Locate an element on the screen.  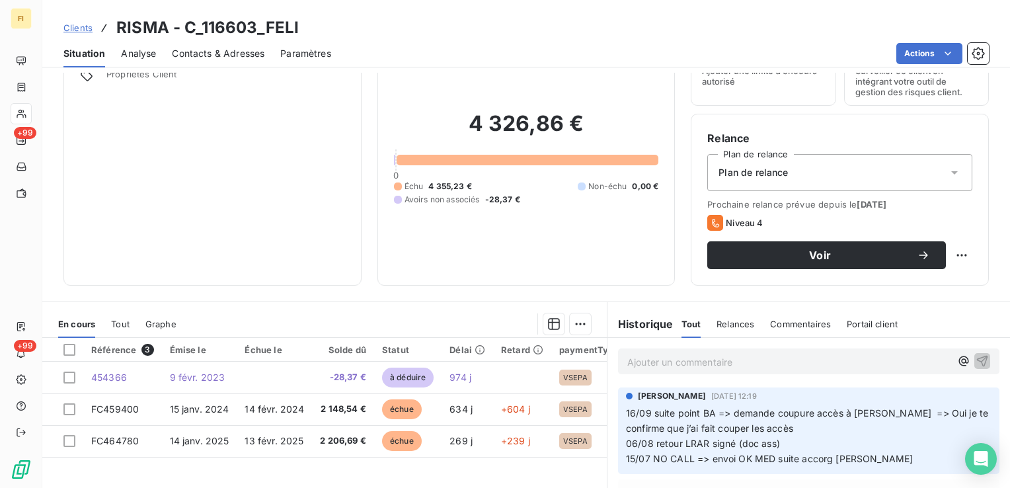
button: Actions is located at coordinates (930, 54).